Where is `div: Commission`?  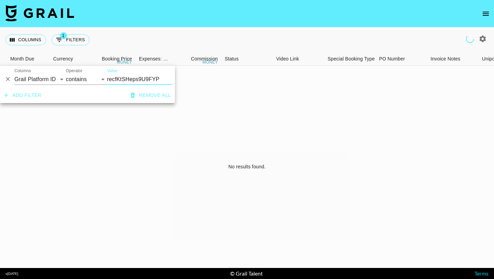
div: Commission is located at coordinates (204, 59).